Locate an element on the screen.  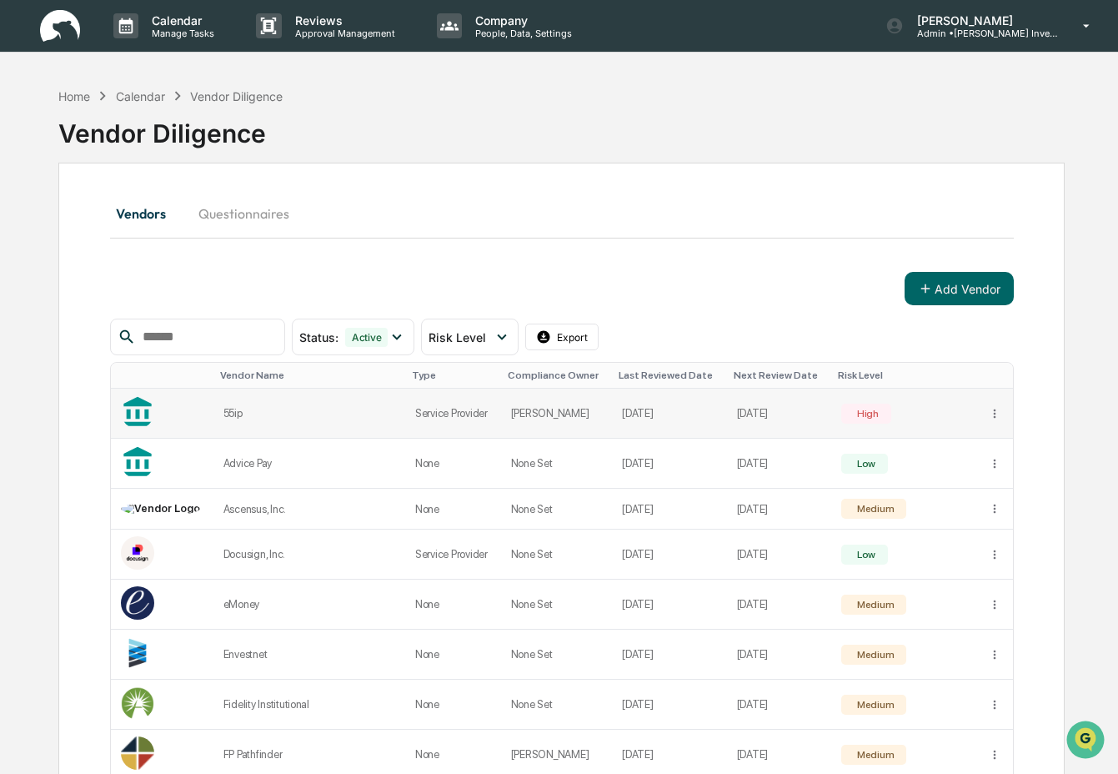
div: Home is located at coordinates (74, 96).